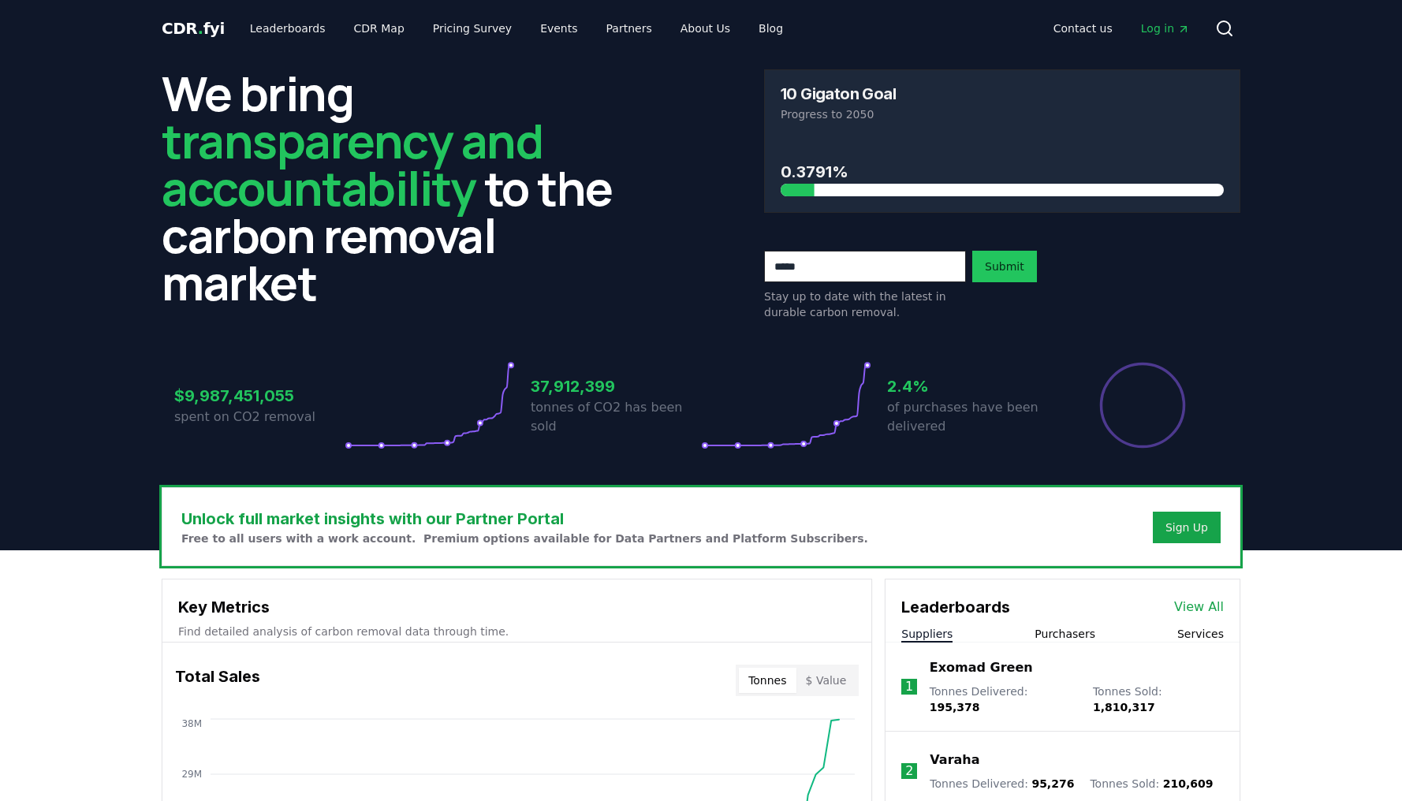  What do you see at coordinates (1143, 405) in the screenshot?
I see `div: Percentage of sales delivered` at bounding box center [1143, 405].